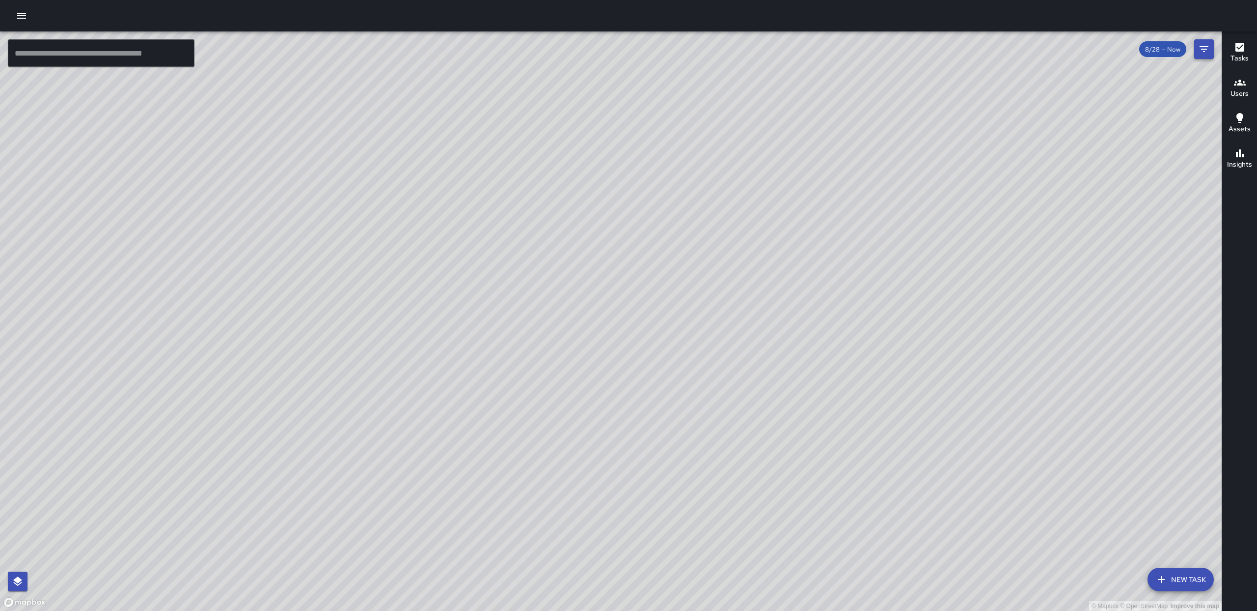 The height and width of the screenshot is (611, 1257). What do you see at coordinates (1240, 88) in the screenshot?
I see `button: Users` at bounding box center [1240, 88].